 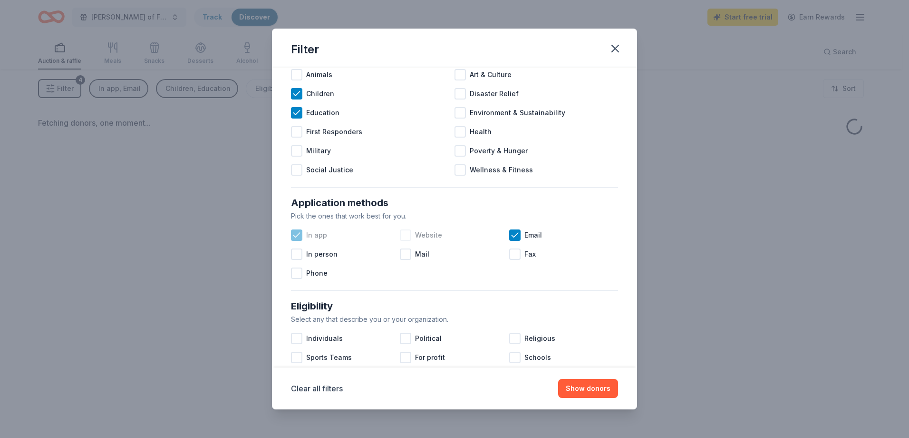 I want to click on span: Health, so click(x=481, y=132).